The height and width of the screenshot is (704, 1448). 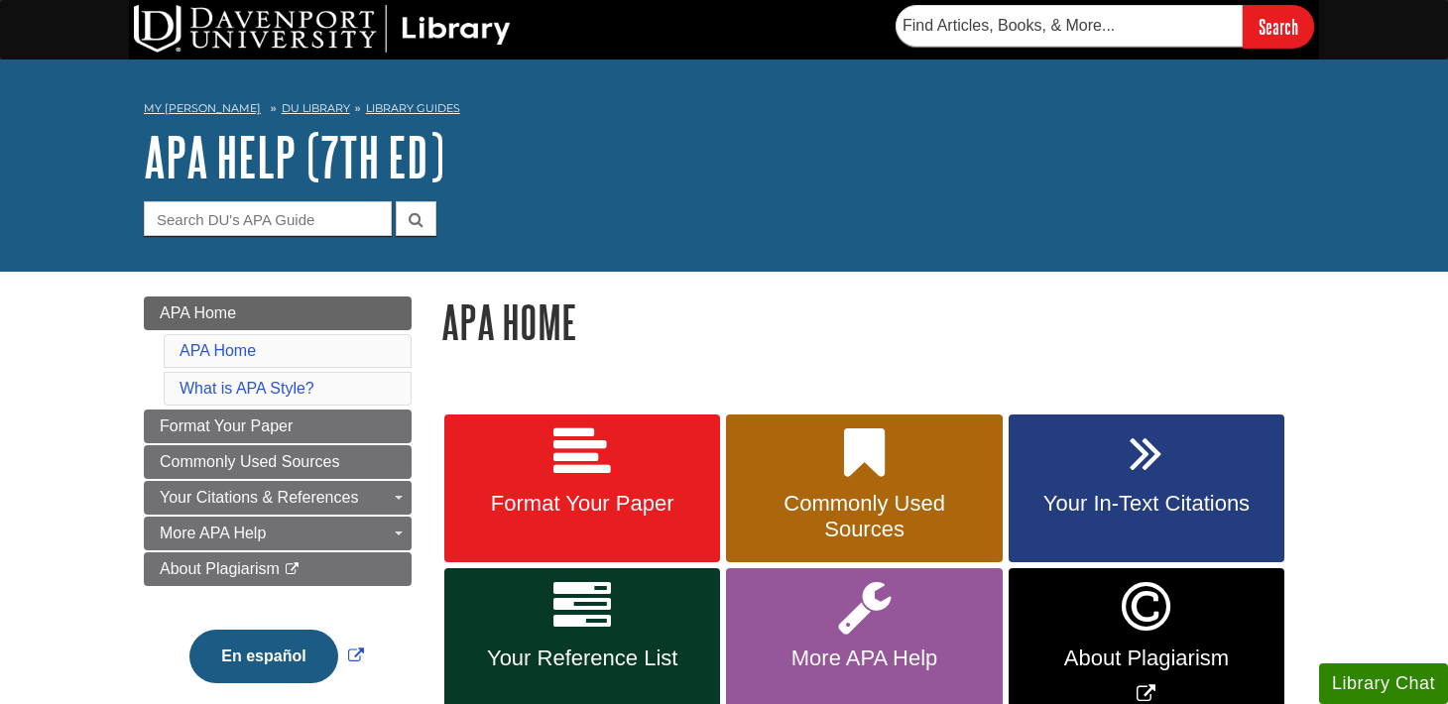 What do you see at coordinates (1278, 26) in the screenshot?
I see `input: Search` at bounding box center [1278, 26].